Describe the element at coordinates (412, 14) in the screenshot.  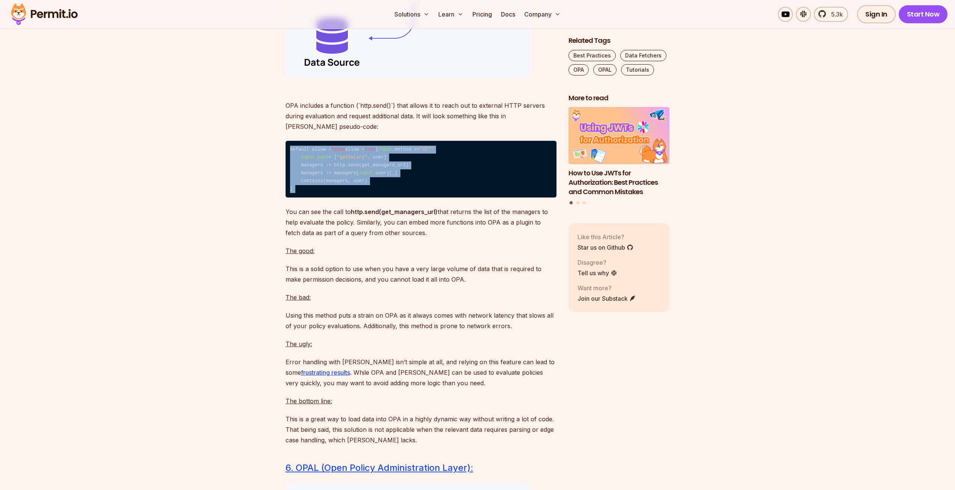
I see `button: Solutions` at that location.